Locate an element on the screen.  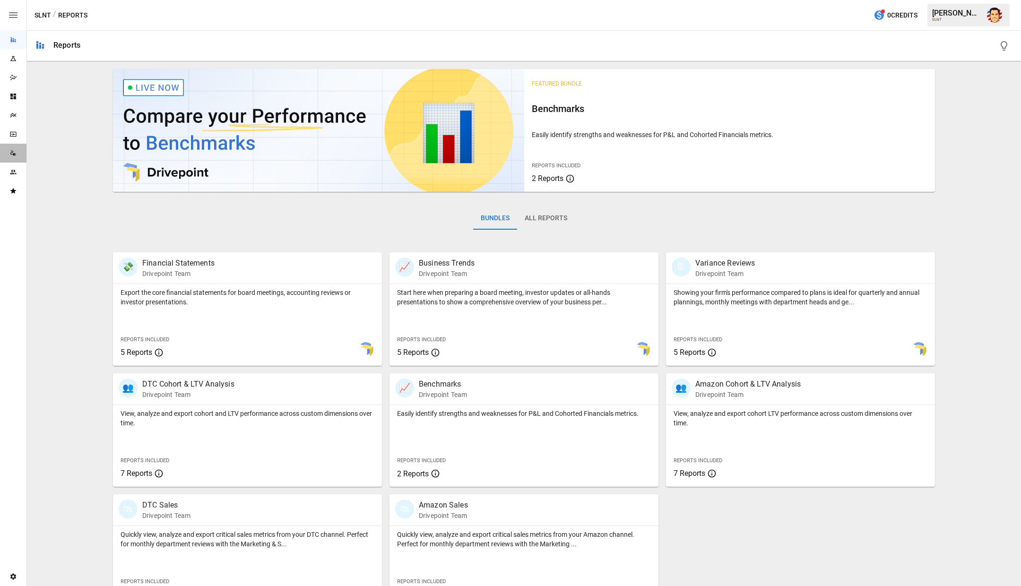
p: DTC Cohort & LTV Analysis is located at coordinates (188, 384).